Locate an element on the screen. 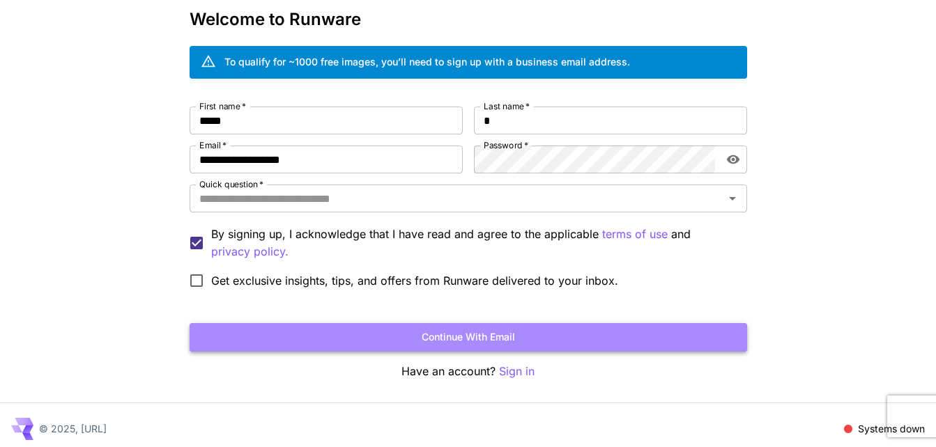  label: Last name is located at coordinates (507, 106).